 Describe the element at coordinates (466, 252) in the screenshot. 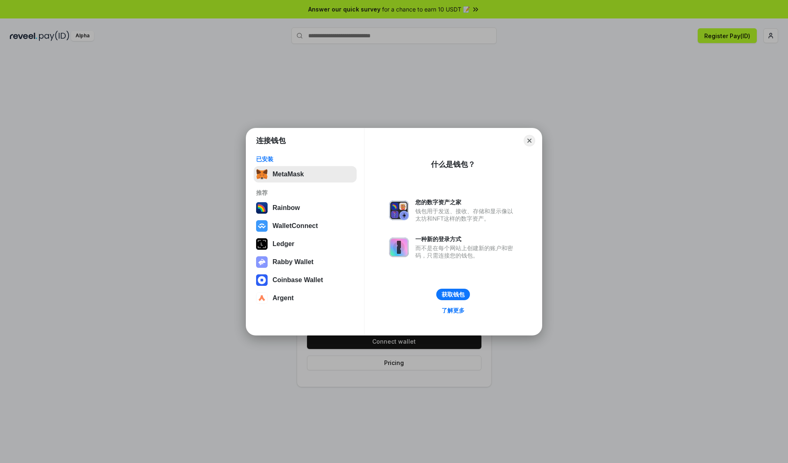

I see `div: 而不是在每个网站上创建新的账户和密码，只需连接您的钱包。` at that location.